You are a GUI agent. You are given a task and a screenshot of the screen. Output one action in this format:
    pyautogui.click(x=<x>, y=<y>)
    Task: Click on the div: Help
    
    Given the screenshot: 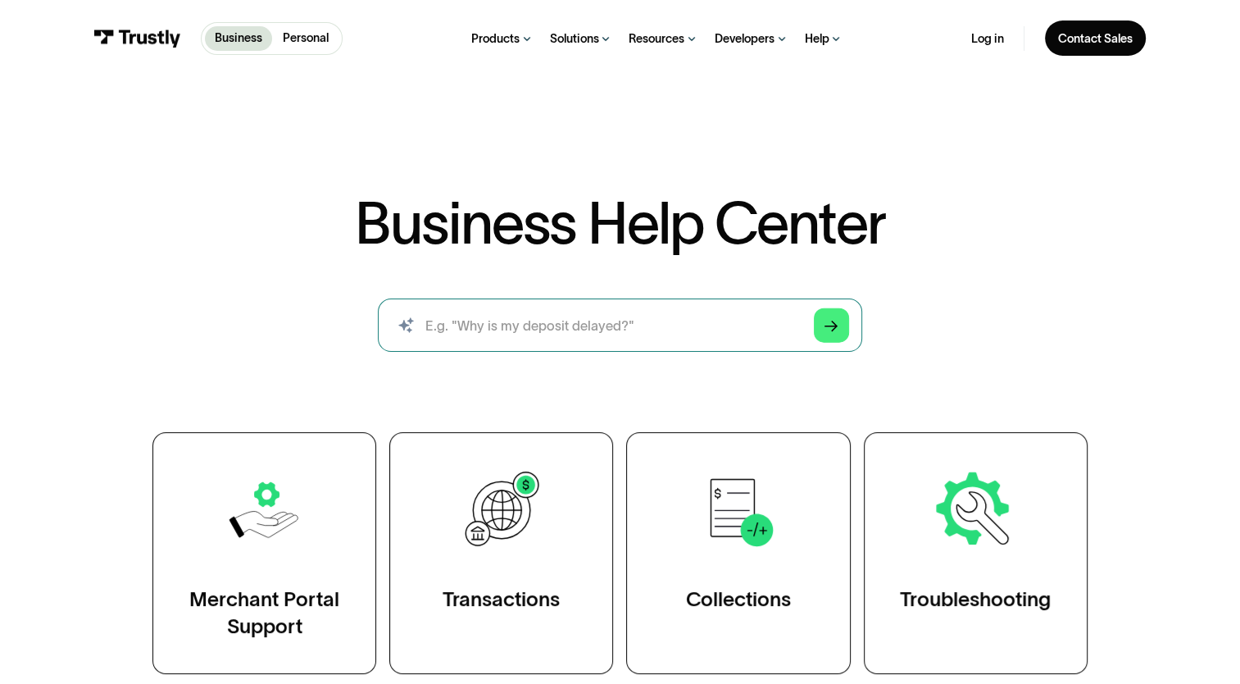 What is the action you would take?
    pyautogui.click(x=817, y=39)
    